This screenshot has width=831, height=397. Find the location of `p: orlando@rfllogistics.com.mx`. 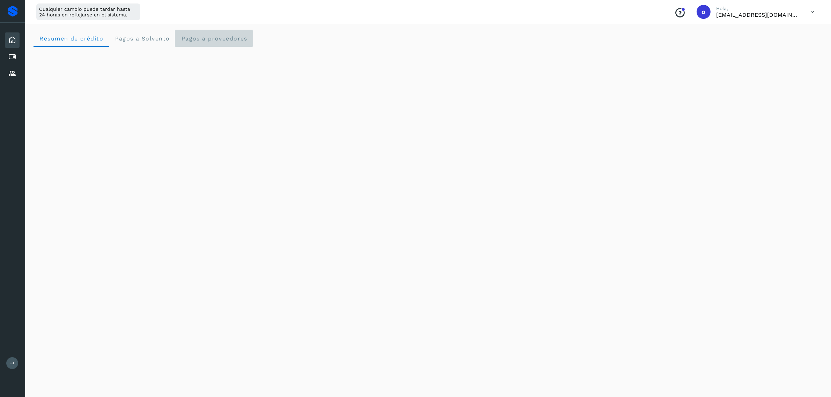

p: orlando@rfllogistics.com.mx is located at coordinates (758, 15).